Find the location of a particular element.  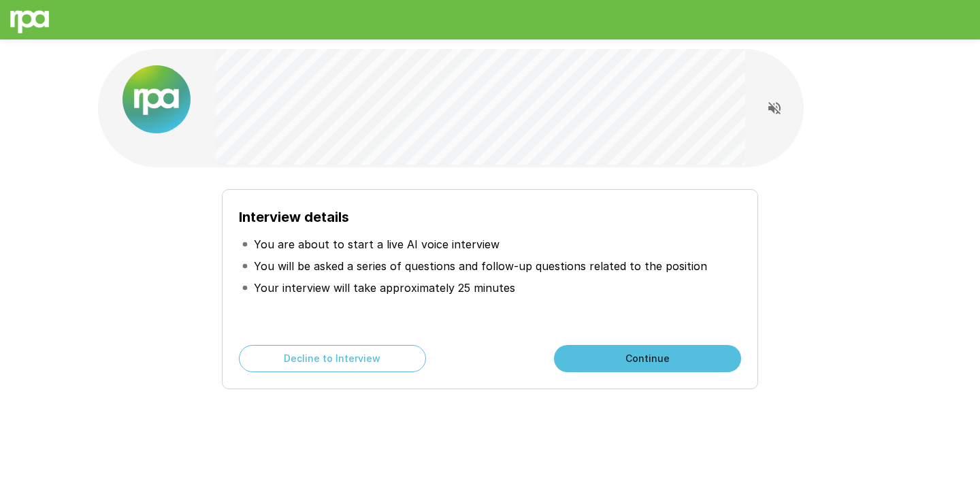

img: new%2520logo%2520(1).png is located at coordinates (157, 99).